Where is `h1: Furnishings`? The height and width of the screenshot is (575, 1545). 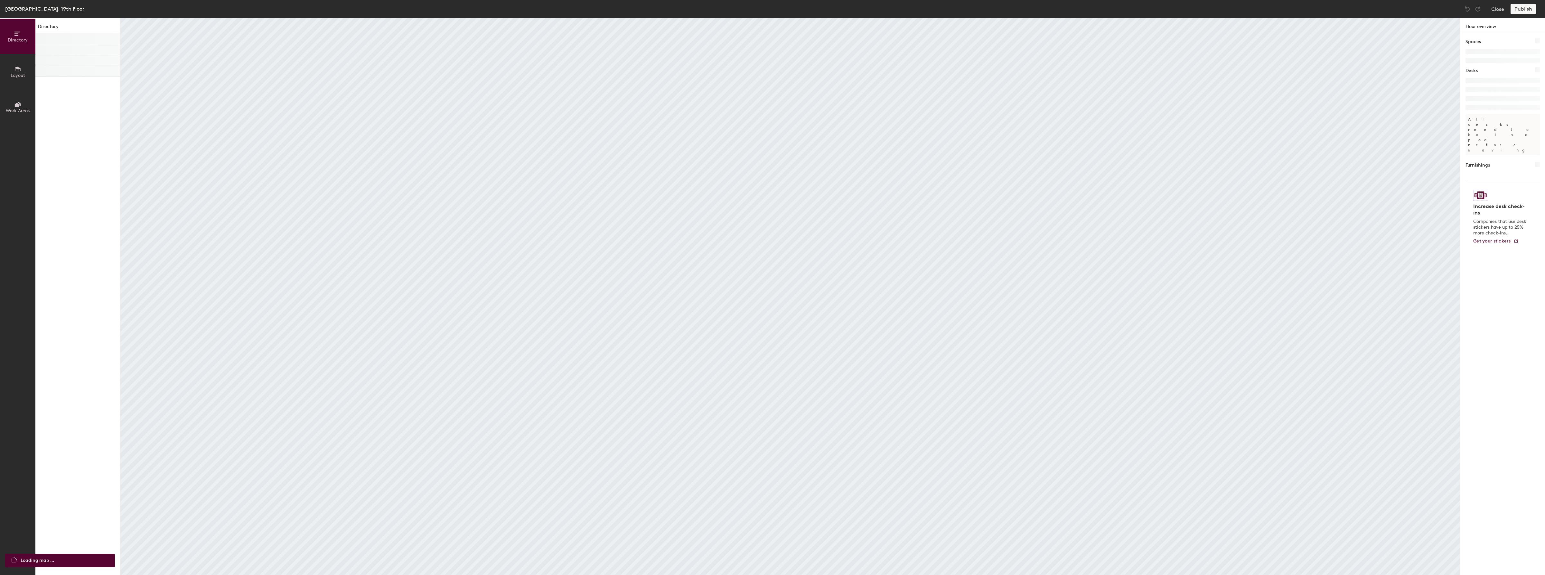 h1: Furnishings is located at coordinates (1478, 165).